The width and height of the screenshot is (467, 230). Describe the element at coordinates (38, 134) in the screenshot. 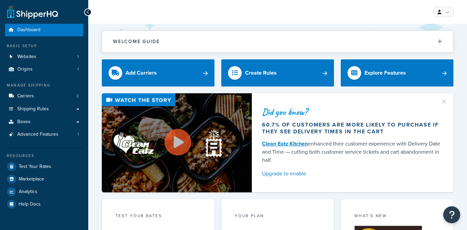

I see `span: Advanced Features` at that location.